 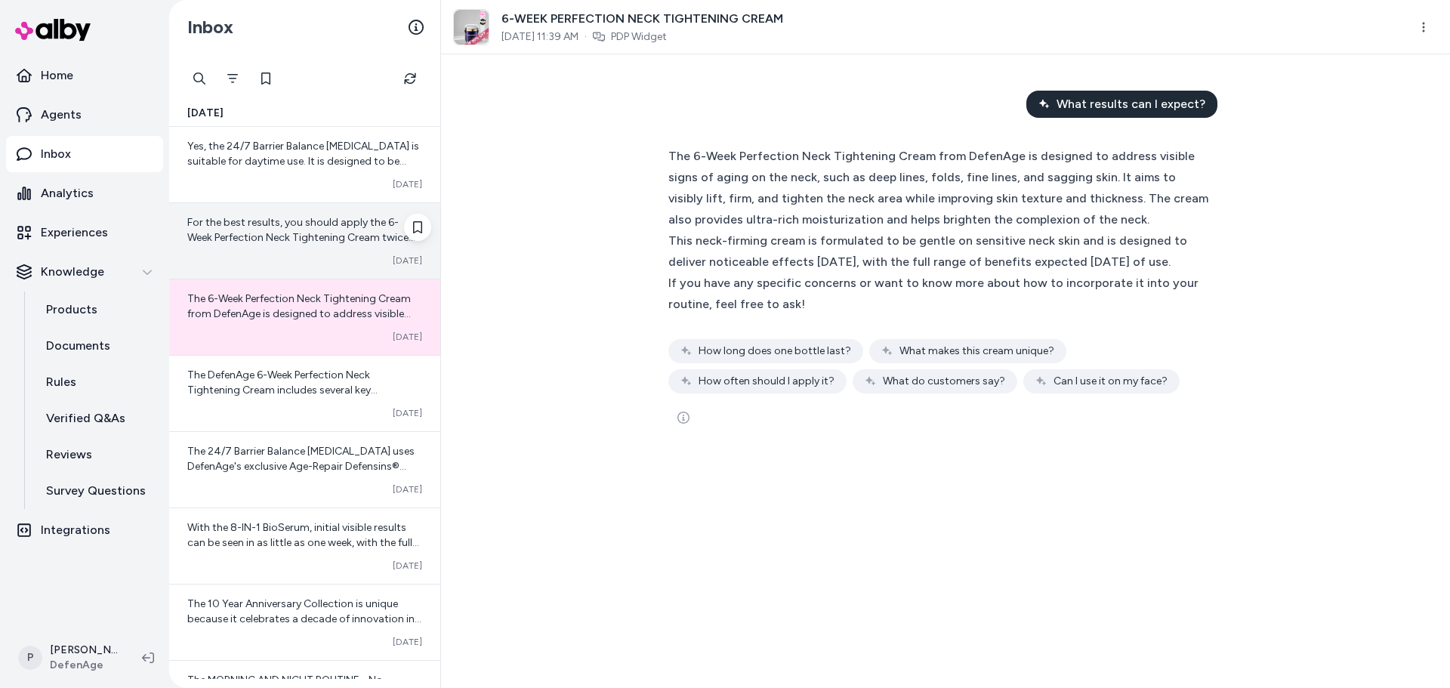 I want to click on span: 6-WEEK PERFECTION NECK TIGHTENING CREAM, so click(x=642, y=19).